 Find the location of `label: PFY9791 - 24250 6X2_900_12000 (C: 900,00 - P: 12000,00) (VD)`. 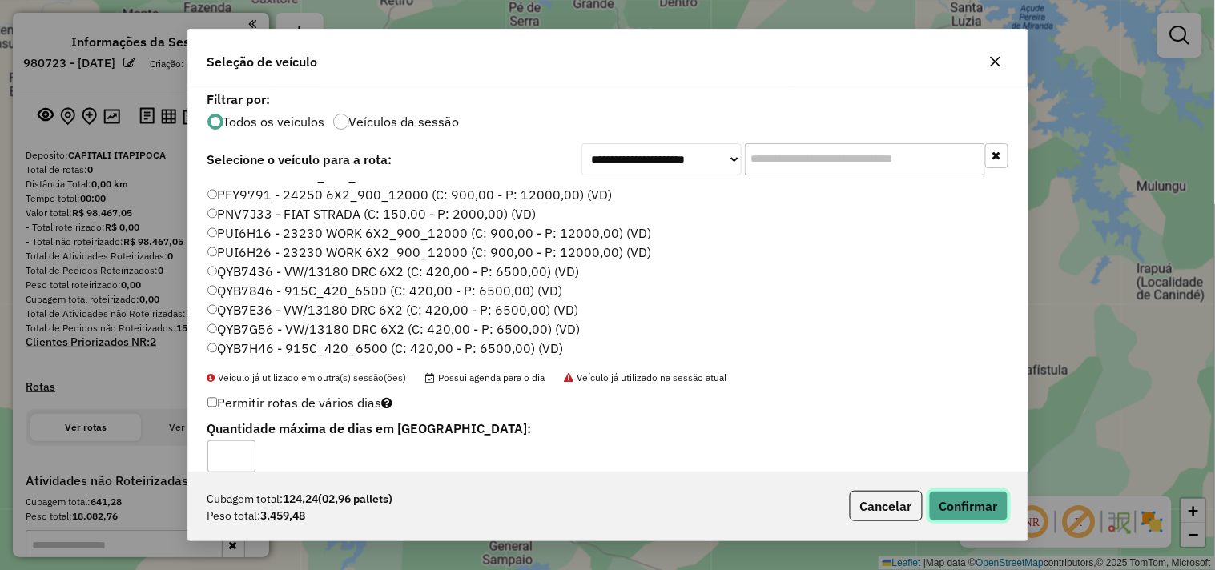

label: PFY9791 - 24250 6X2_900_12000 (C: 900,00 - P: 12000,00) (VD) is located at coordinates (410, 195).